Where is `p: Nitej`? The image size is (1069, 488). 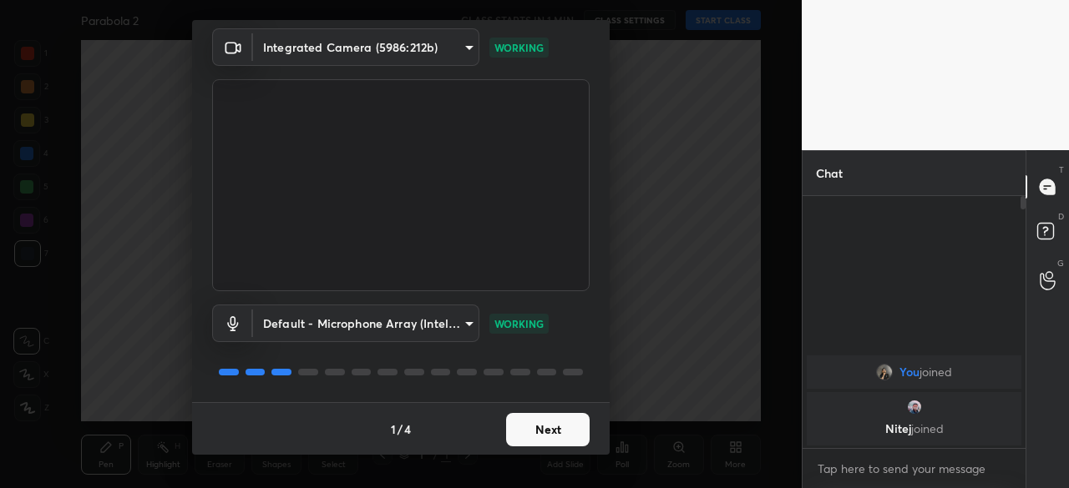
p: Nitej is located at coordinates (913, 429).